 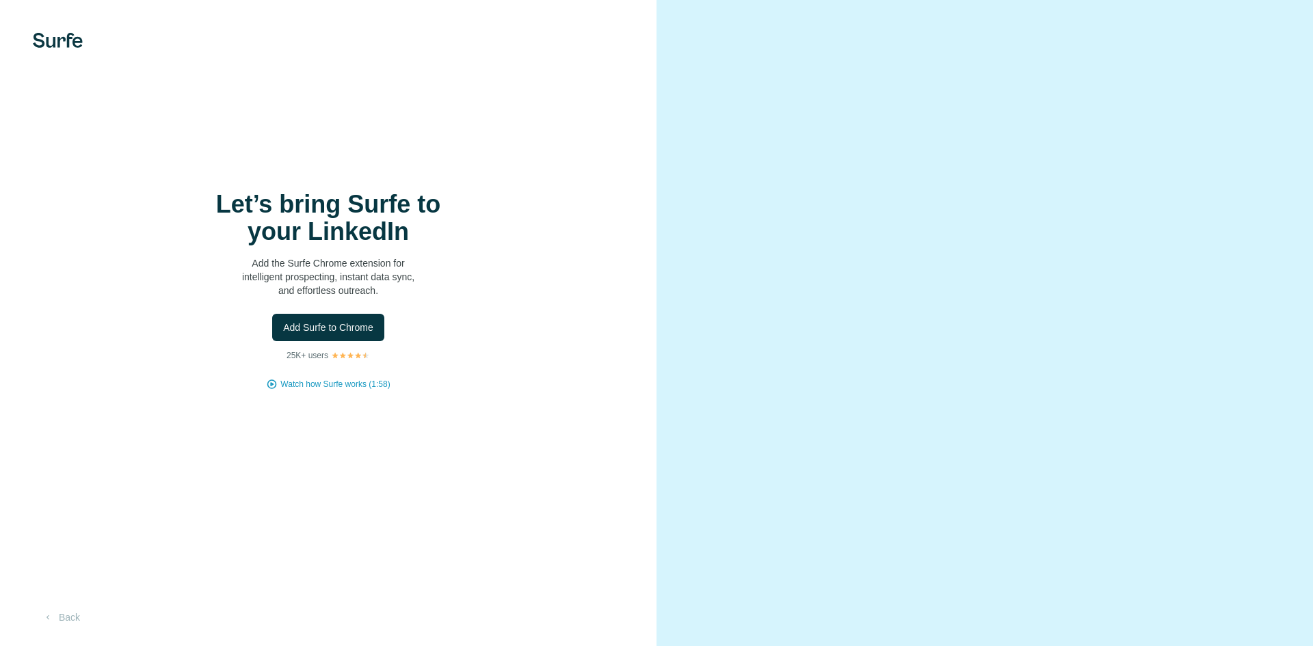 What do you see at coordinates (307, 356) in the screenshot?
I see `p: 25K+ users` at bounding box center [307, 356].